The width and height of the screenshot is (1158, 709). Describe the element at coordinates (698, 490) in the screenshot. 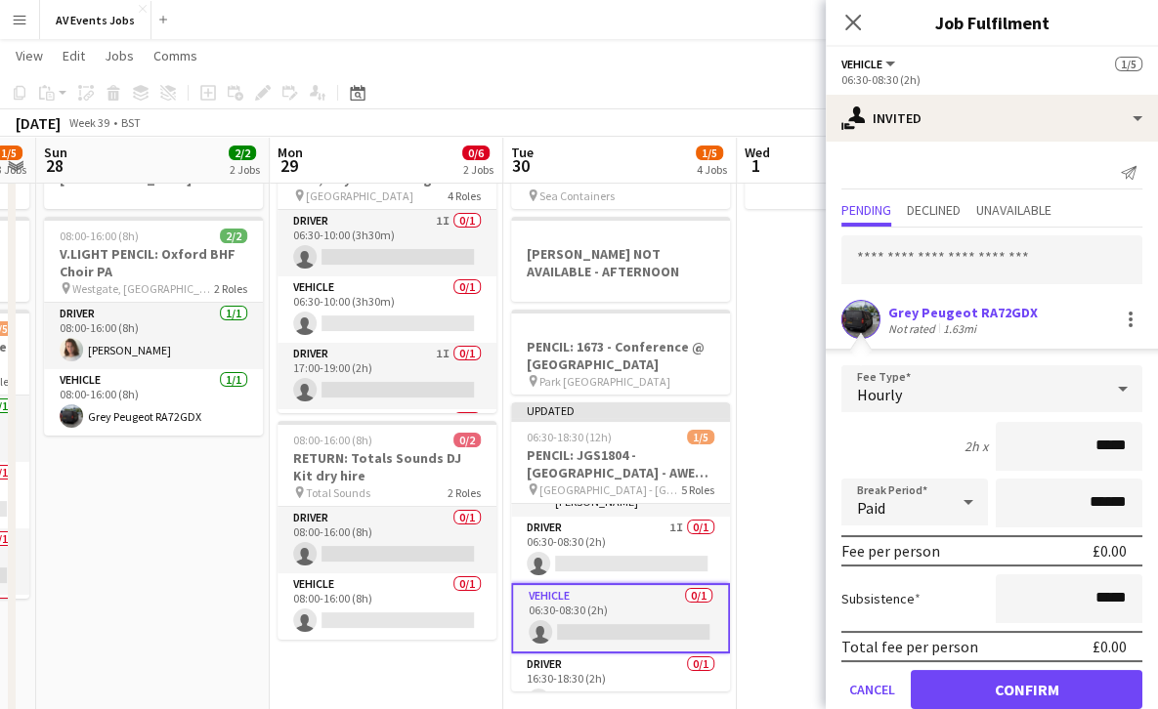

I see `span: 5 Roles` at that location.